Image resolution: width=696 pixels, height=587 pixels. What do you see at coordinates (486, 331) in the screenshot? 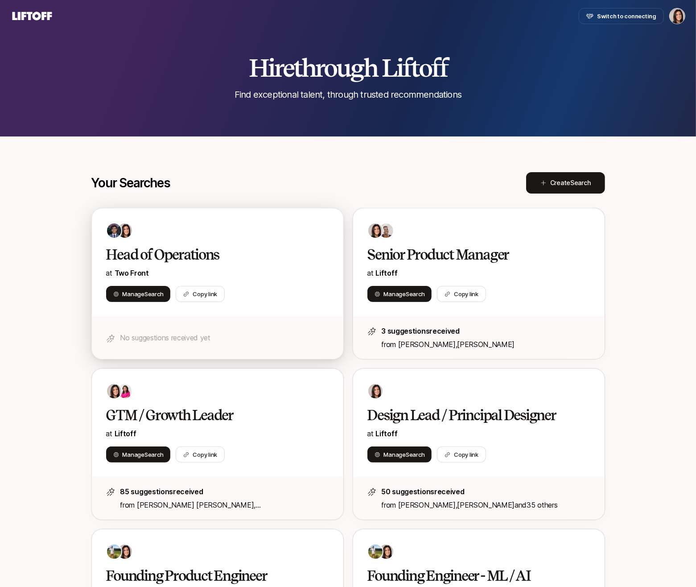
I see `p: 3 suggestions received` at bounding box center [486, 331].